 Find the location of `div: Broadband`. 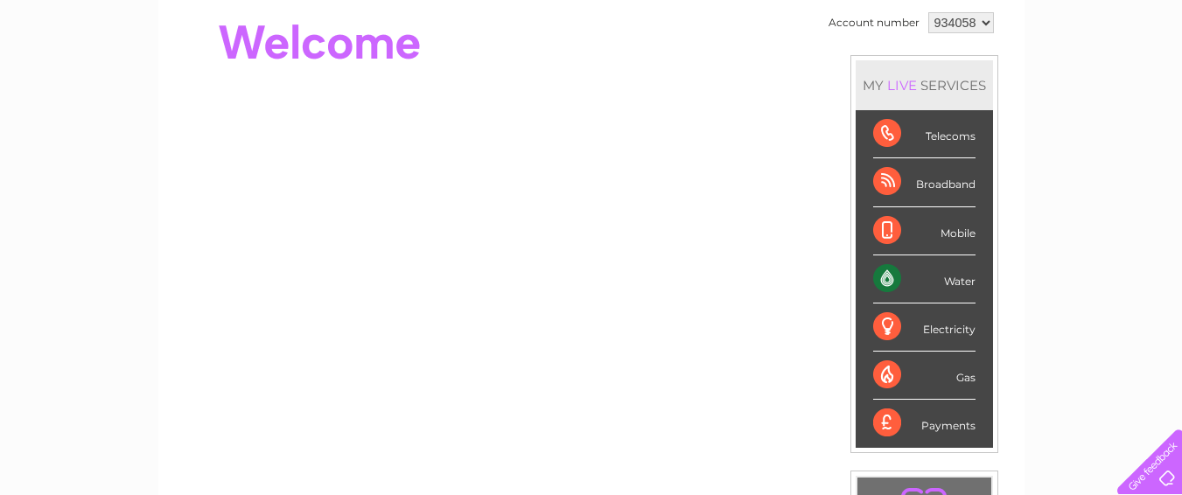

div: Broadband is located at coordinates (924, 182).